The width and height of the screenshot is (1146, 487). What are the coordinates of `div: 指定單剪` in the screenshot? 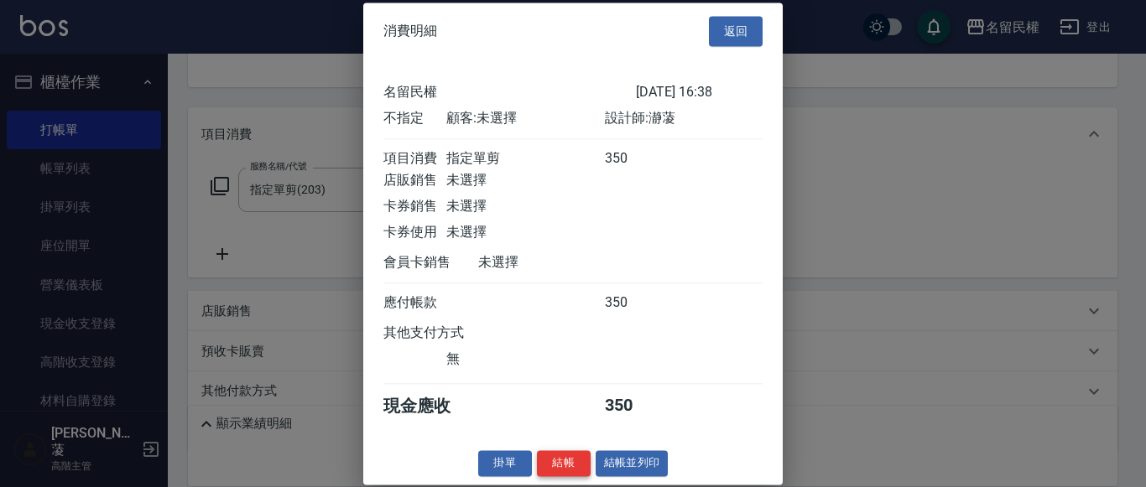 It's located at (525, 159).